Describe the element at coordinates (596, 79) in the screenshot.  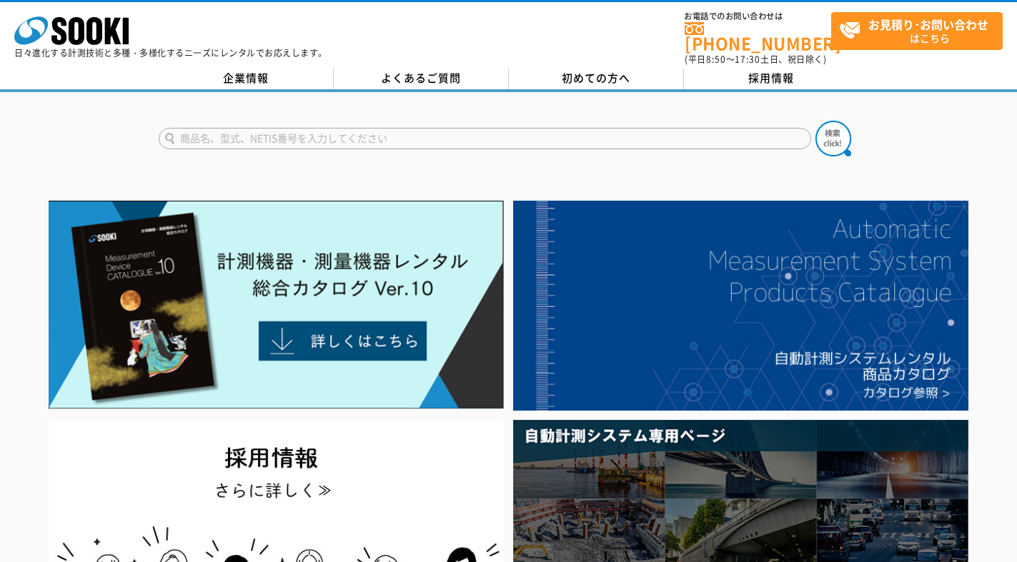
I see `a: 初めての方へ` at that location.